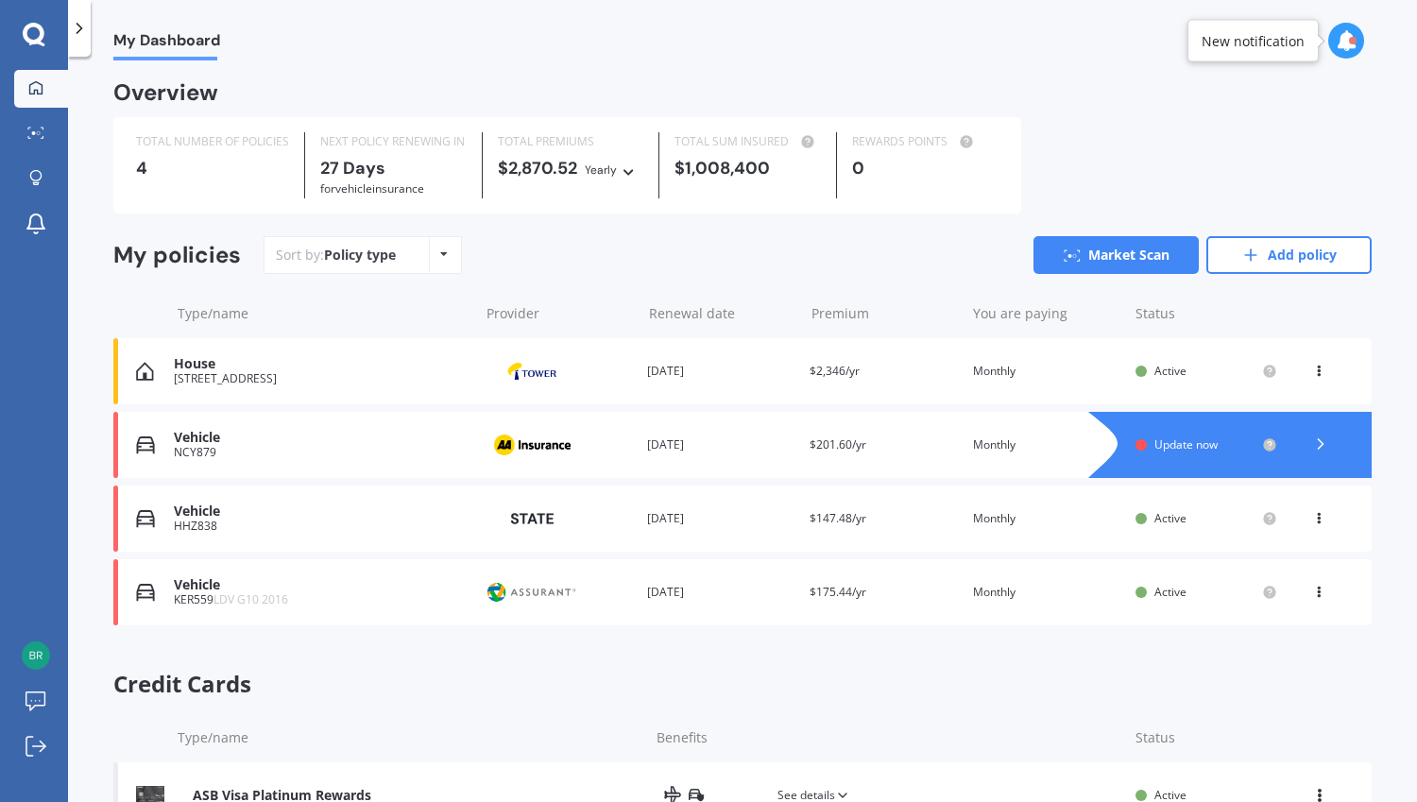 This screenshot has height=802, width=1417. Describe the element at coordinates (145, 371) in the screenshot. I see `img: House` at that location.